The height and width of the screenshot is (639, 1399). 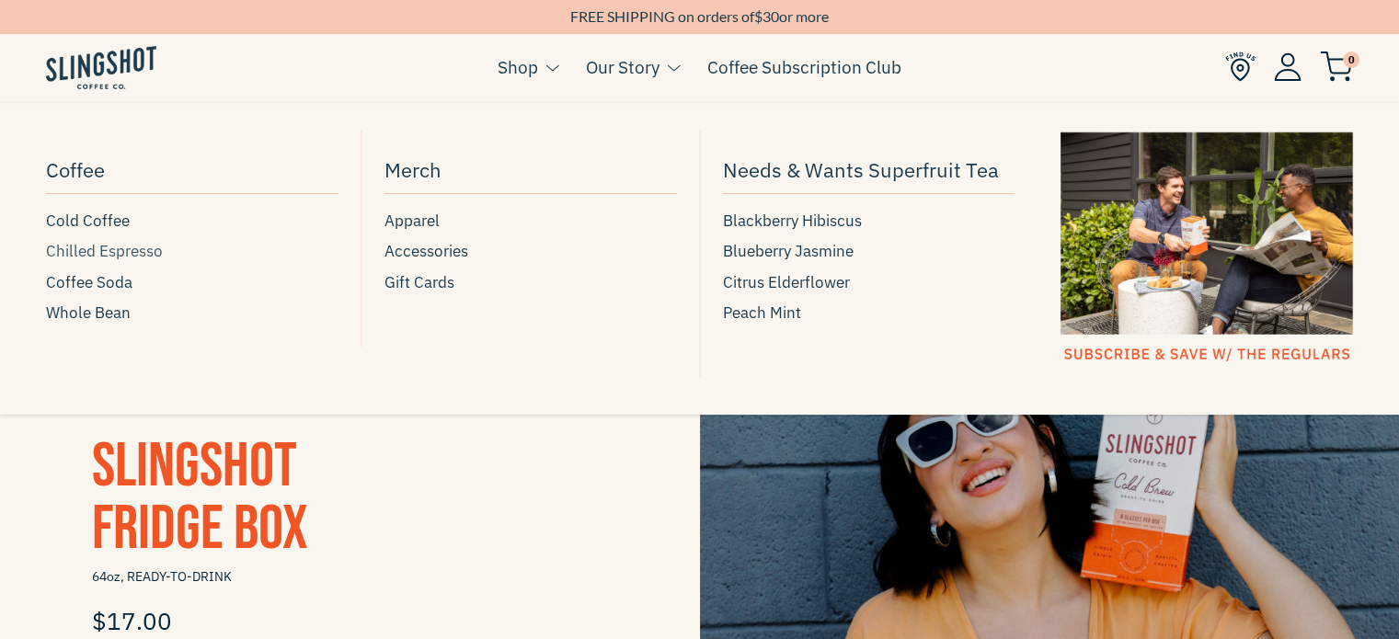 I want to click on a: Our Story, so click(x=623, y=67).